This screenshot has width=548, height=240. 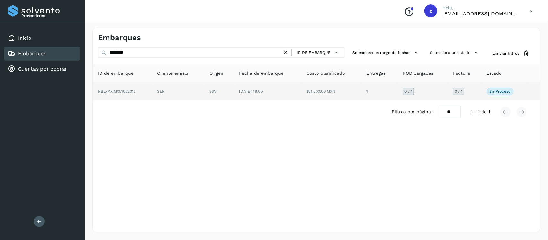 I want to click on span: Estado, so click(x=494, y=73).